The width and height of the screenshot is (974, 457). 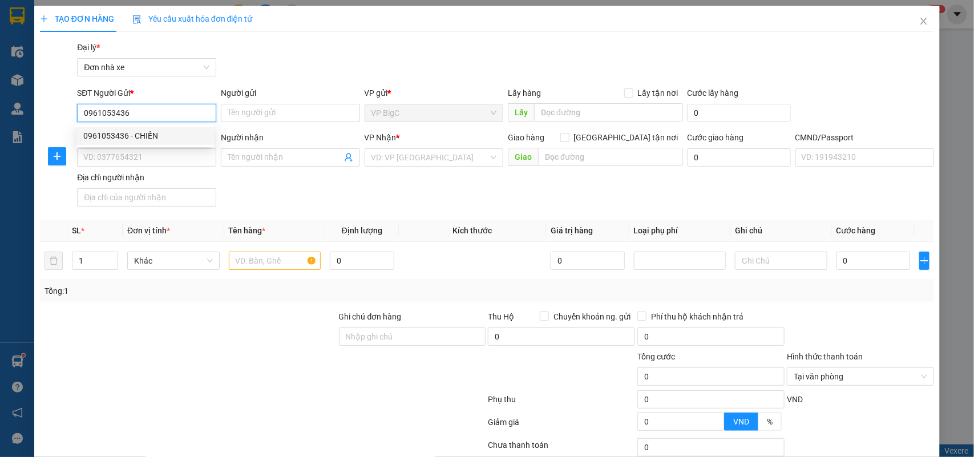 I want to click on input: Ghi chú đơn hàng, so click(x=413, y=337).